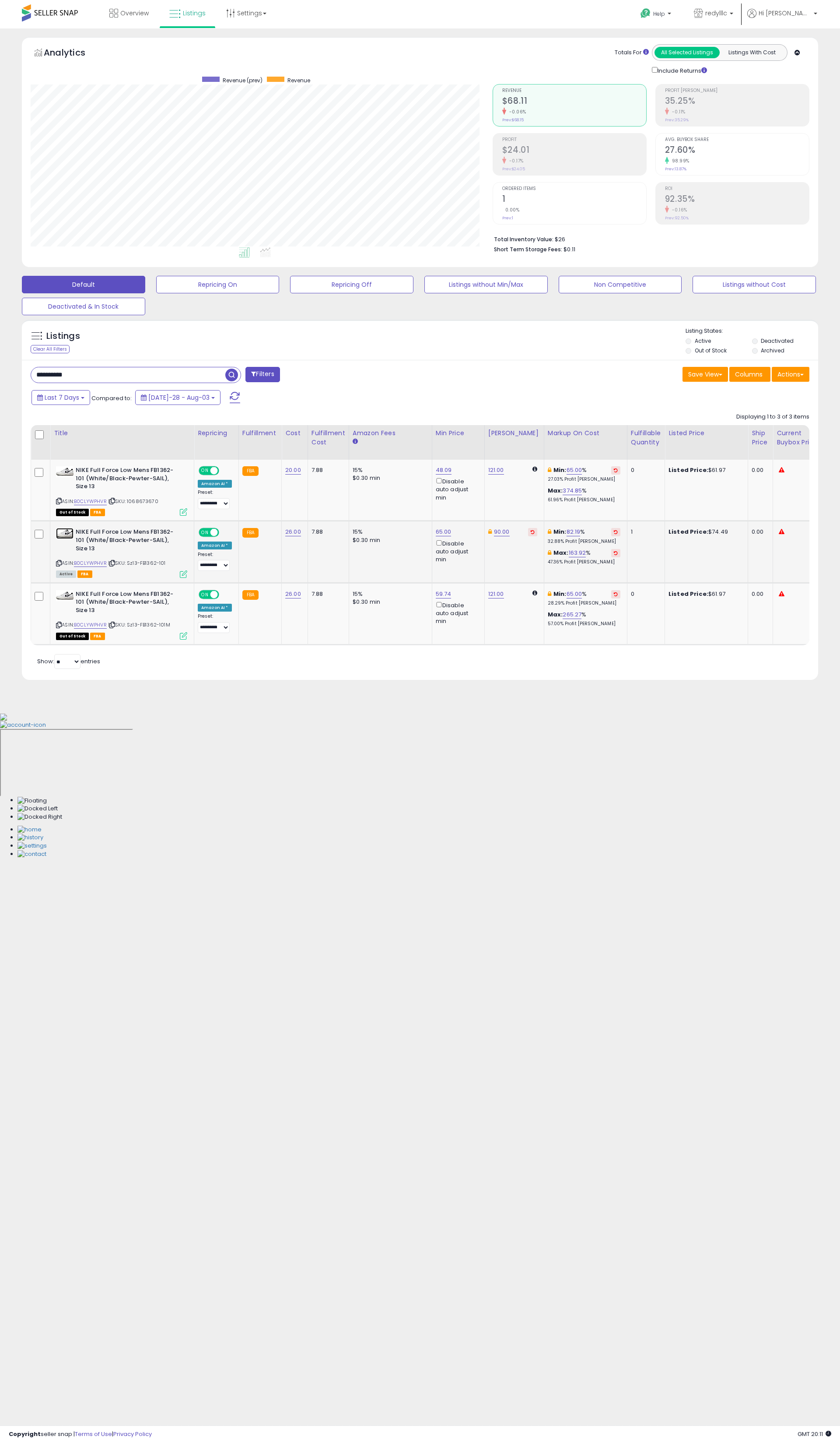 The height and width of the screenshot is (1443, 840). Describe the element at coordinates (752, 52) in the screenshot. I see `button: Listings With Cost` at that location.